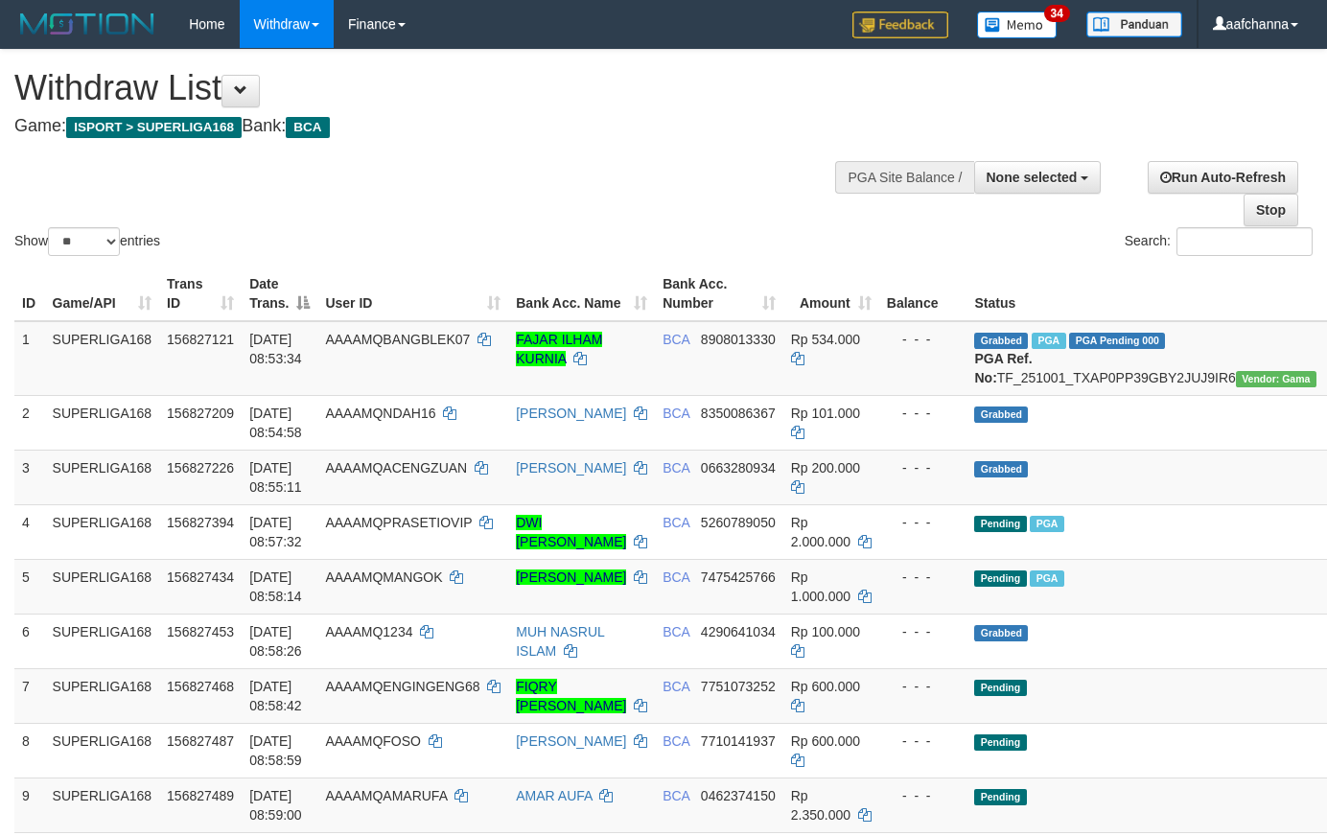 The image size is (1327, 836). Describe the element at coordinates (1003, 368) in the screenshot. I see `b: PGA Ref. No:` at that location.